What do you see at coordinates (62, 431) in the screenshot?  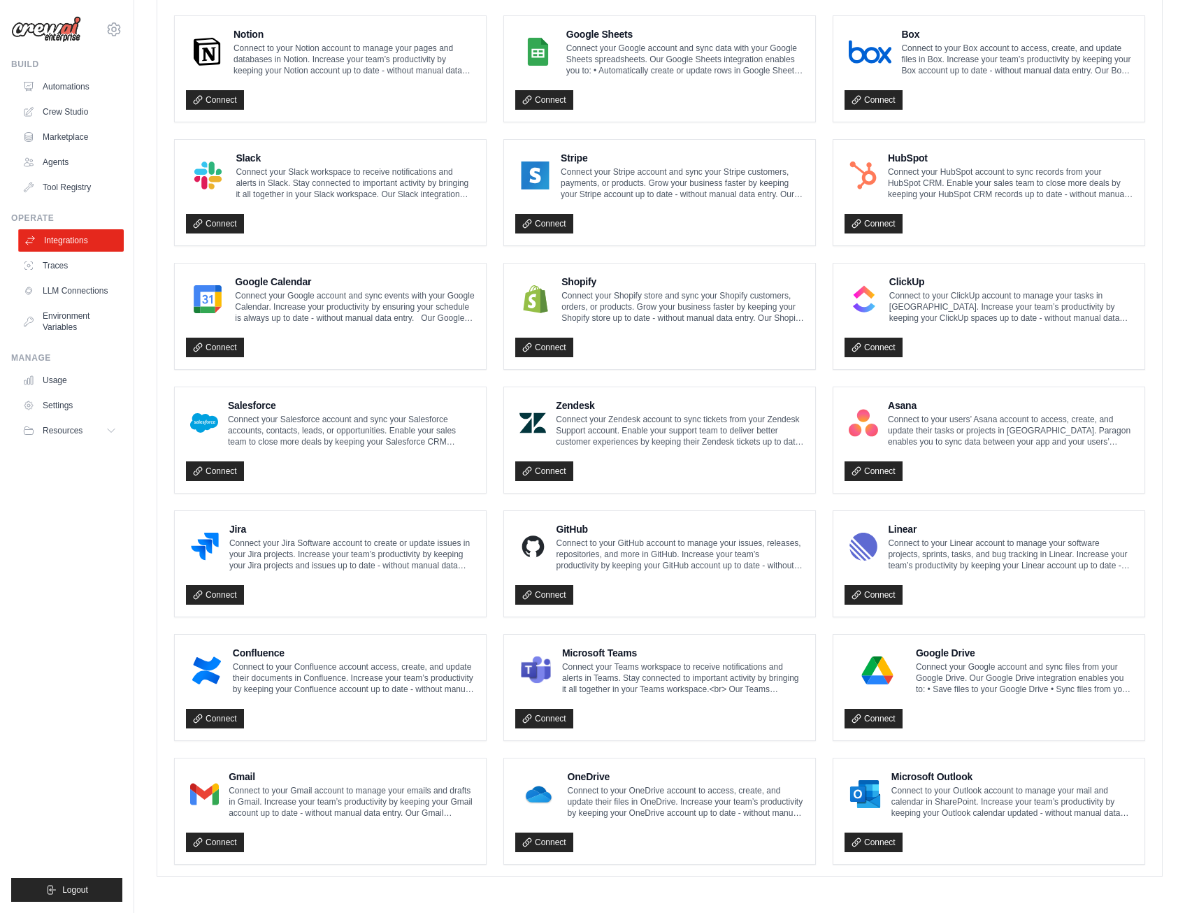 I see `span: Resources` at bounding box center [62, 431].